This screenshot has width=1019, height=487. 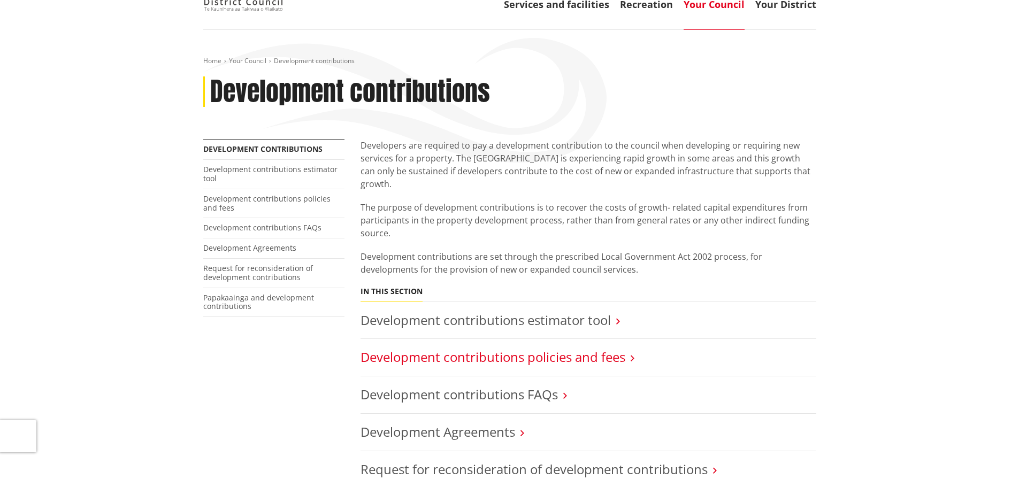 I want to click on a: Your Council, so click(x=248, y=60).